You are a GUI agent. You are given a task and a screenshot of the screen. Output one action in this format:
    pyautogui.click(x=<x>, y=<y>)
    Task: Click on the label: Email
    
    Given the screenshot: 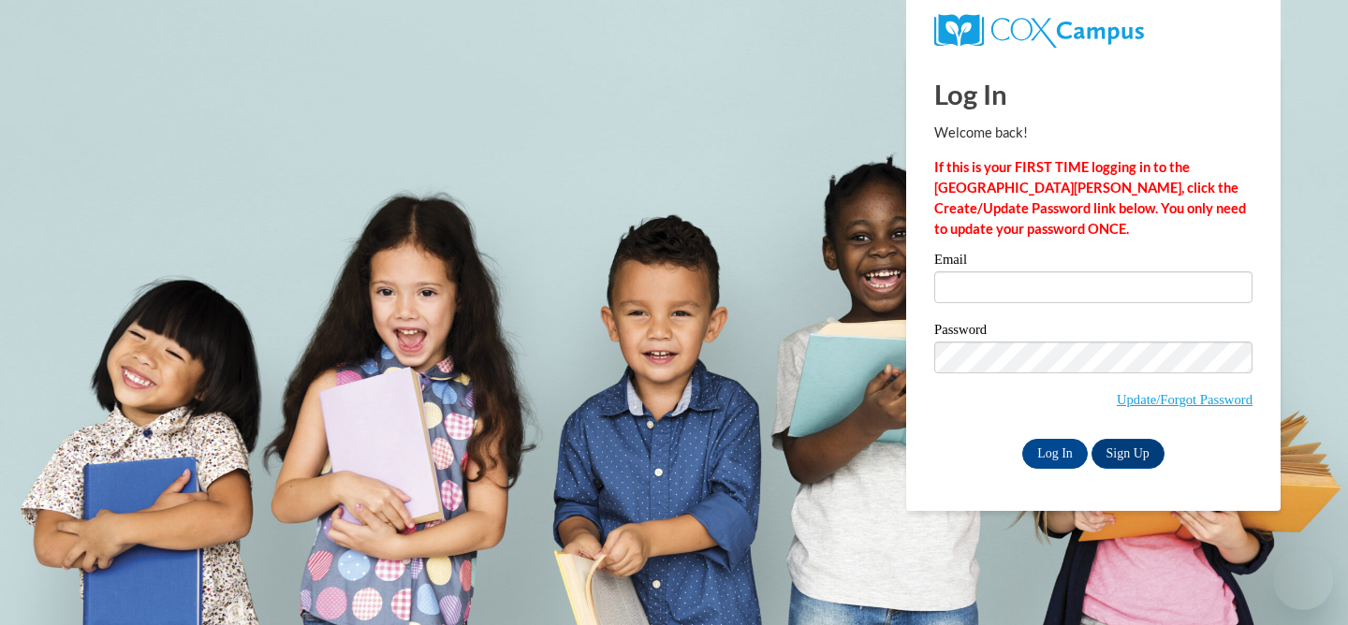 What is the action you would take?
    pyautogui.click(x=1093, y=262)
    